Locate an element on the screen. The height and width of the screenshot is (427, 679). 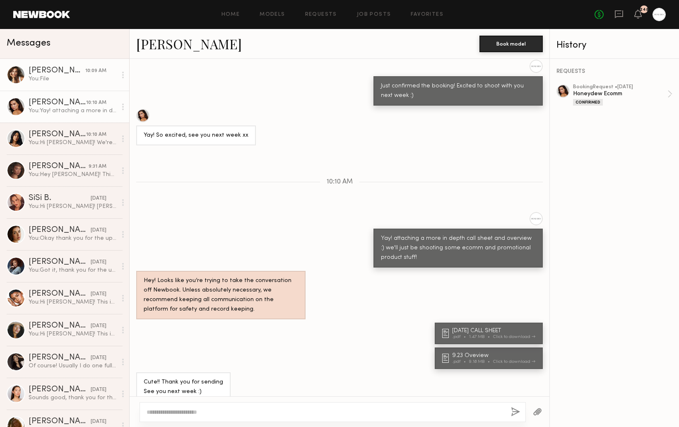
div: Confirmed is located at coordinates (588, 102).